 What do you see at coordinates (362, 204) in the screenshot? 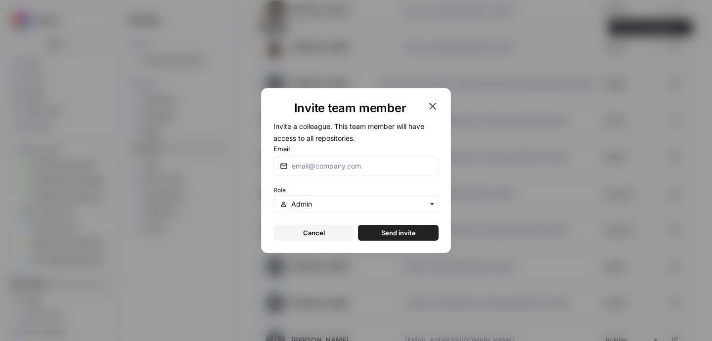
I see `input: Admin` at bounding box center [362, 204].